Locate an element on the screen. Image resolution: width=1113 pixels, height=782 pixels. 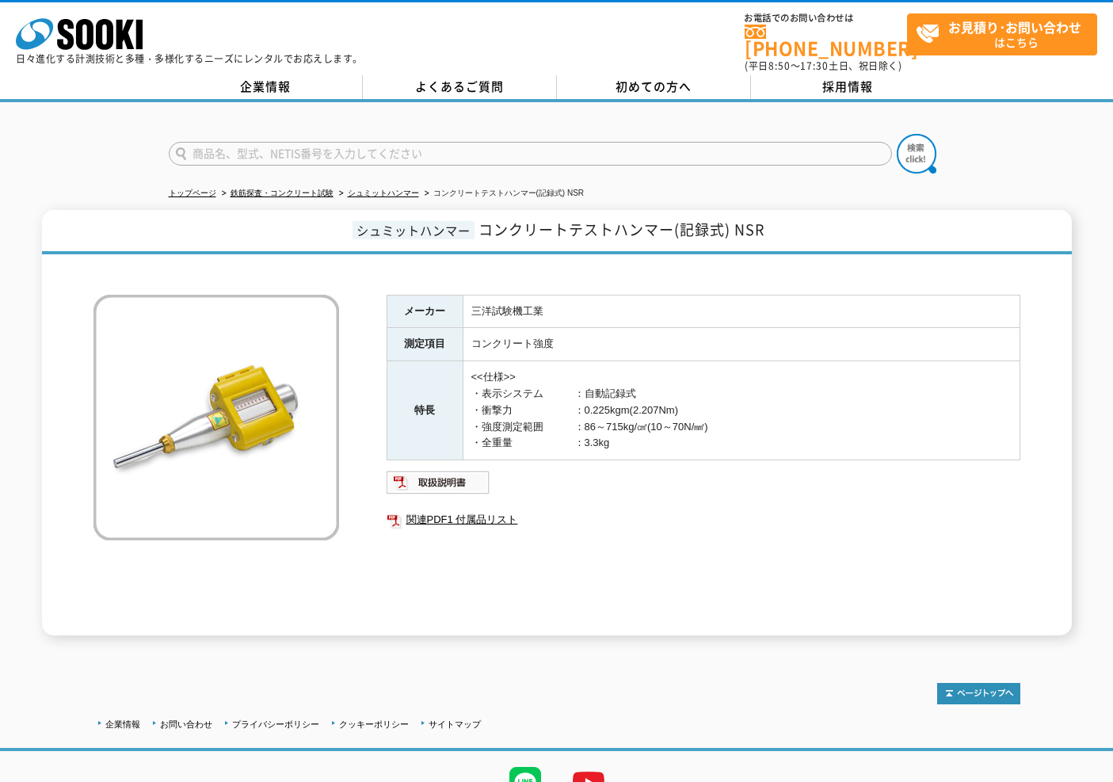
td: <<仕様>> ・表示システム ：自動記録式 ・衝撃力 ：0.225kgm(2.207Nm) ・強度測定範囲 ：86～715kg/㎠(10～70N/㎟) ・全重量 ：3.3kg is located at coordinates (741, 410).